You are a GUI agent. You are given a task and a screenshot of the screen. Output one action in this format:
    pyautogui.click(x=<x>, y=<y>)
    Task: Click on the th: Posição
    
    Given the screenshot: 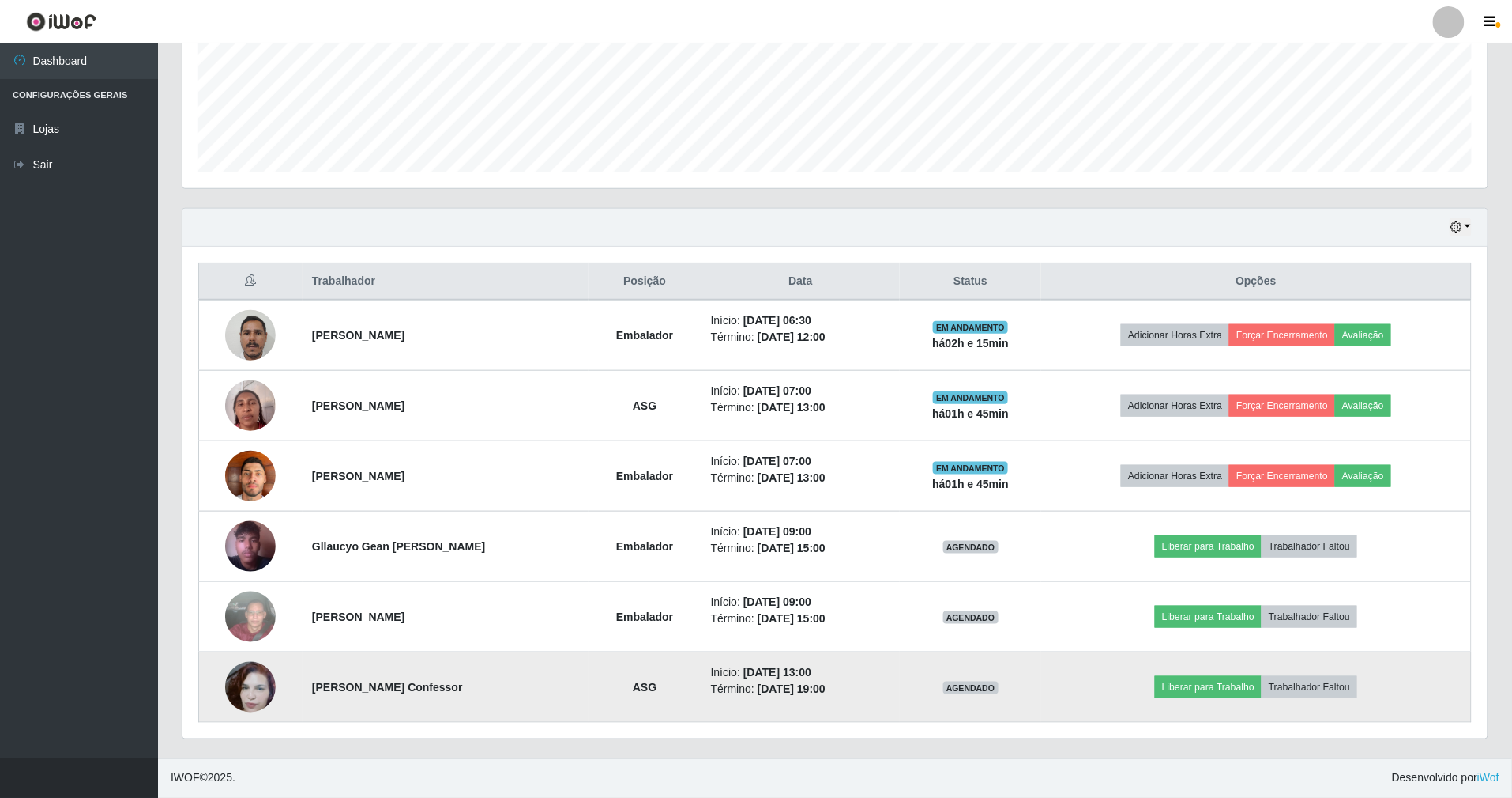 What is the action you would take?
    pyautogui.click(x=645, y=282)
    